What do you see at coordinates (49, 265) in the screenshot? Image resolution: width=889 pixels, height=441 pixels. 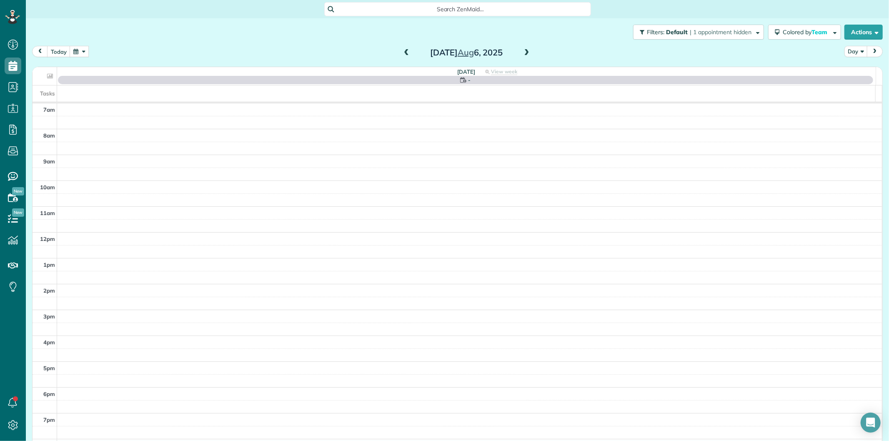 I see `span: 1pm` at bounding box center [49, 265].